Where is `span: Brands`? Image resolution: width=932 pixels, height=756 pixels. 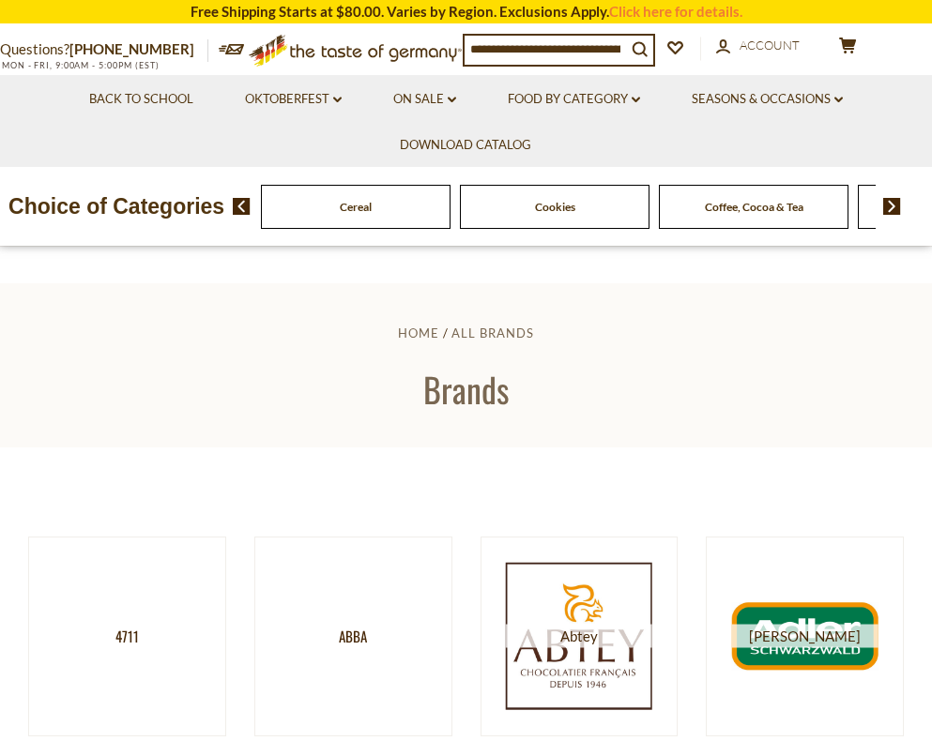
span: Brands is located at coordinates (465, 388).